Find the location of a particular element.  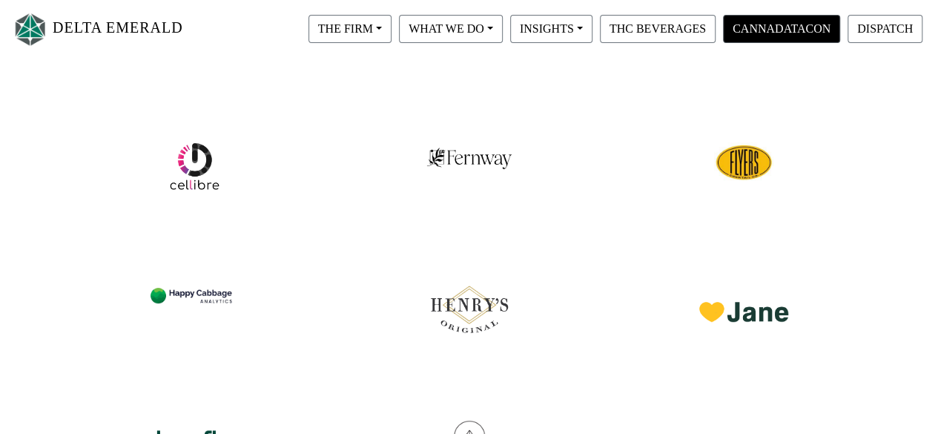

img: fernway is located at coordinates (469, 151).